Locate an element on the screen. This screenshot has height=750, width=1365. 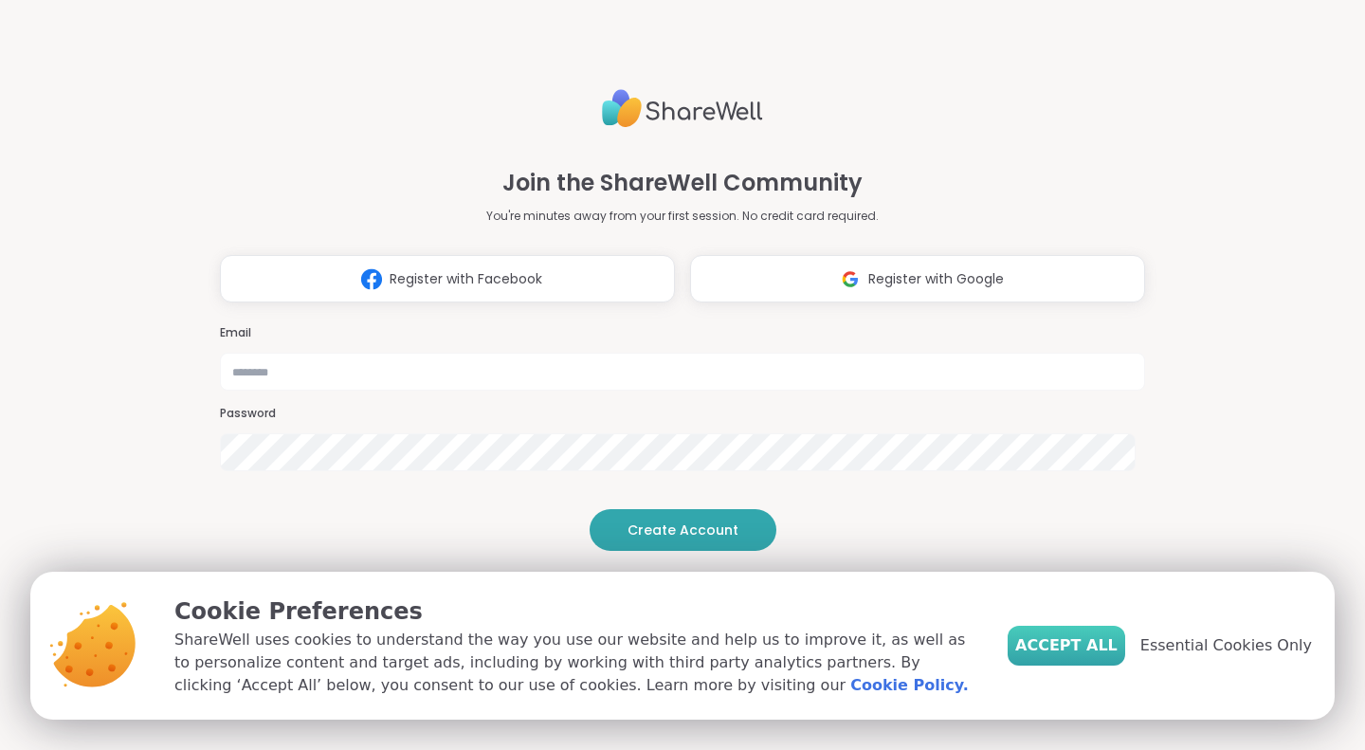
p: ShareWell uses cookies to understand the way you use our website and help us to improve it, as we... is located at coordinates (575, 663).